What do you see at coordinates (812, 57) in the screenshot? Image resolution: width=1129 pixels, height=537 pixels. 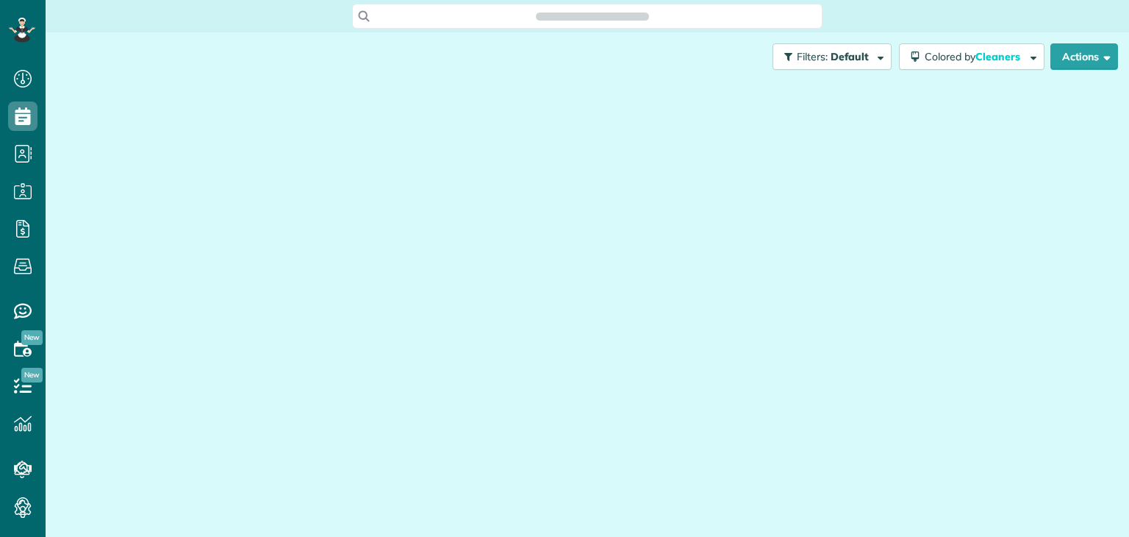 I see `span: Filters:` at bounding box center [812, 57].